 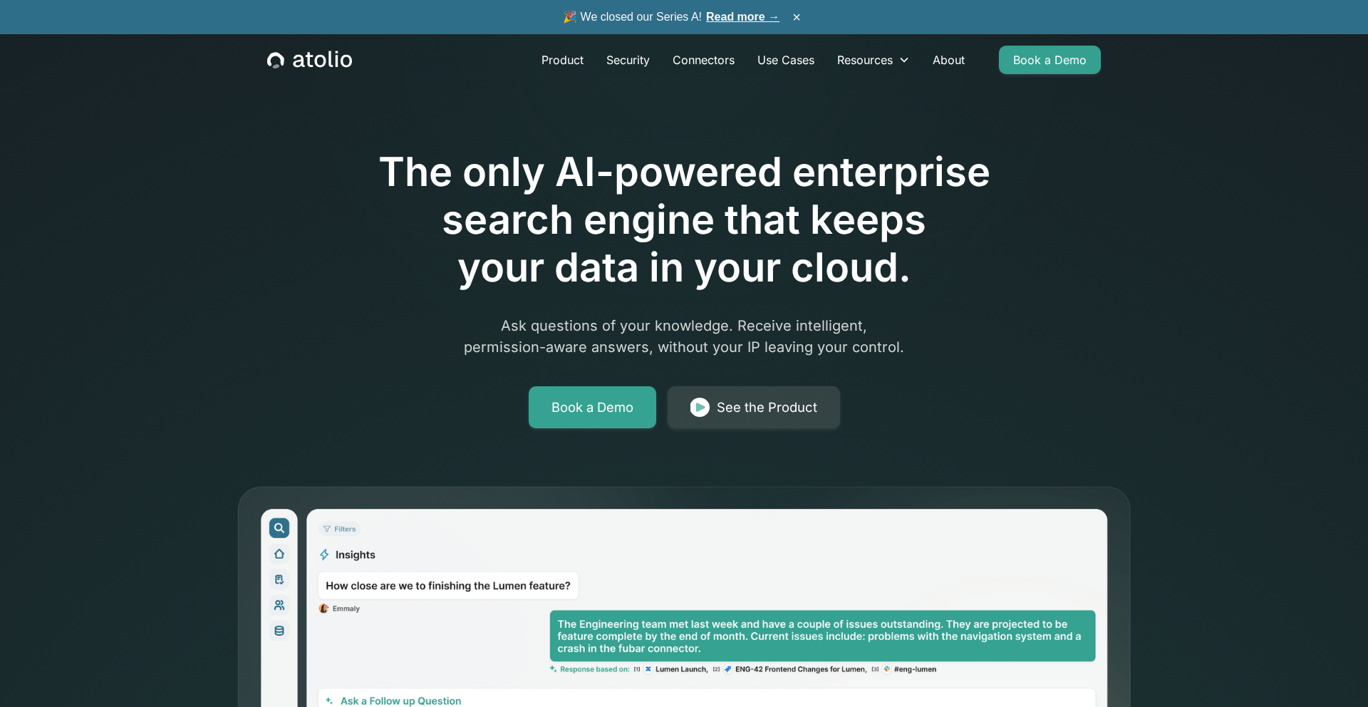 What do you see at coordinates (766, 407) in the screenshot?
I see `div: See the Product` at bounding box center [766, 407].